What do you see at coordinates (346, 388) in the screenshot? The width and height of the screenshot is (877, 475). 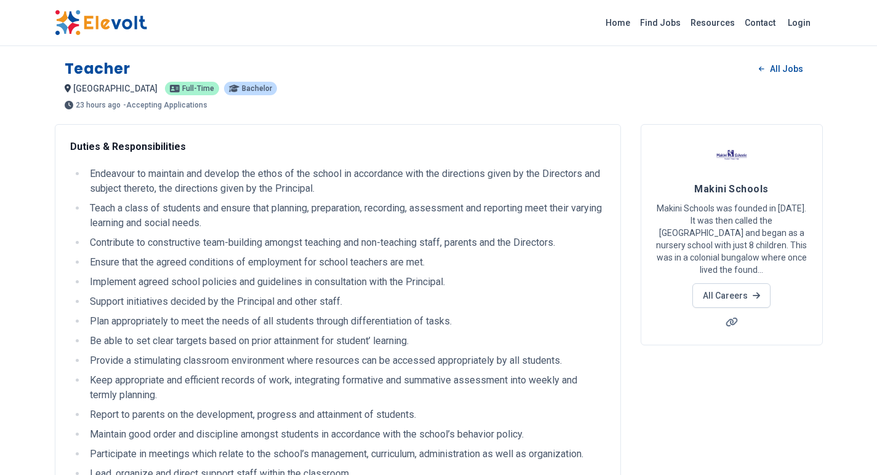 I see `li: Keep appropriate and efficient records of work, integrating formative and summative assessment in...` at bounding box center [346, 388].